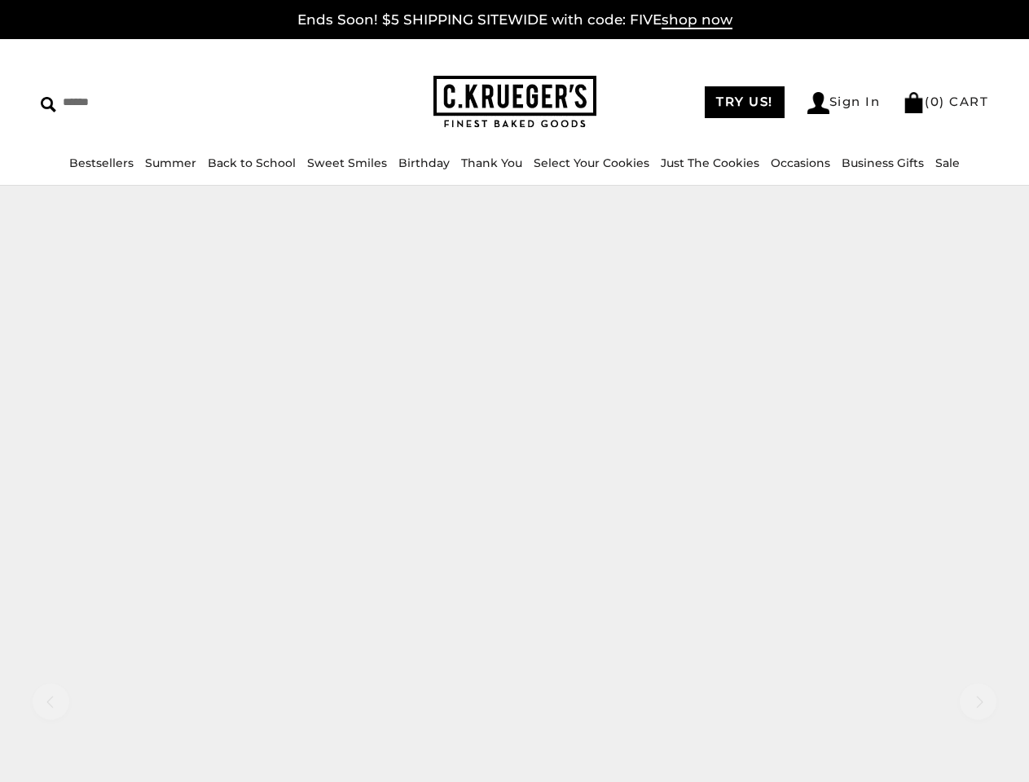 This screenshot has height=782, width=1029. Describe the element at coordinates (947, 163) in the screenshot. I see `a: Sale` at that location.